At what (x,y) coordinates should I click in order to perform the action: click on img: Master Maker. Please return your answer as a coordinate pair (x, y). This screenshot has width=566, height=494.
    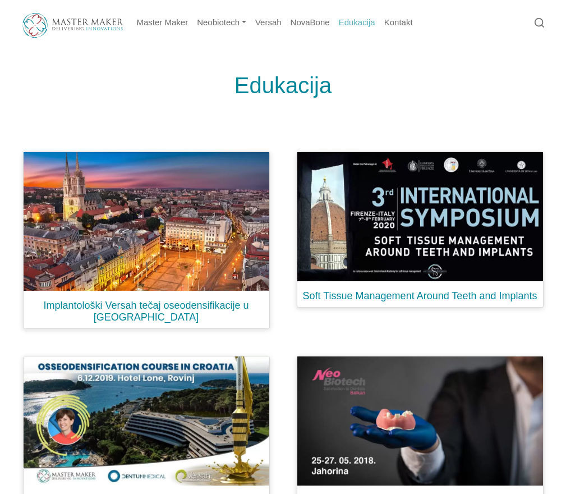
    Looking at the image, I should click on (73, 25).